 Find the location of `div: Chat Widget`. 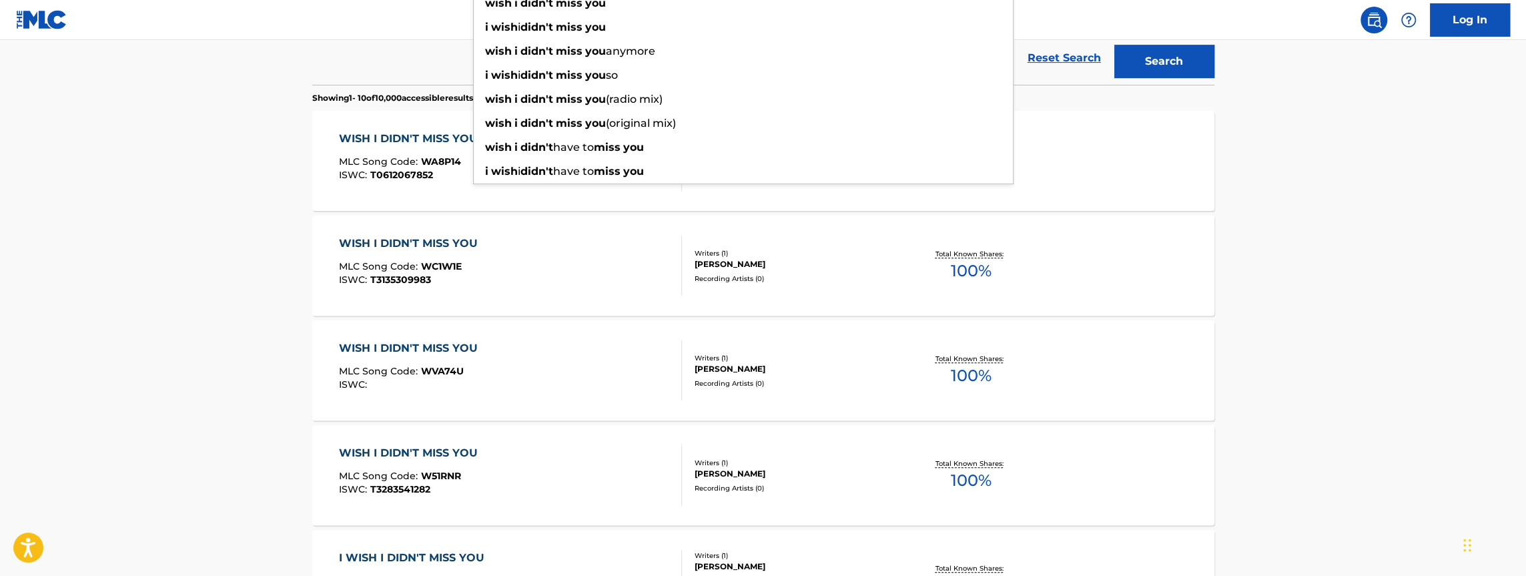

div: Chat Widget is located at coordinates (1493, 544).